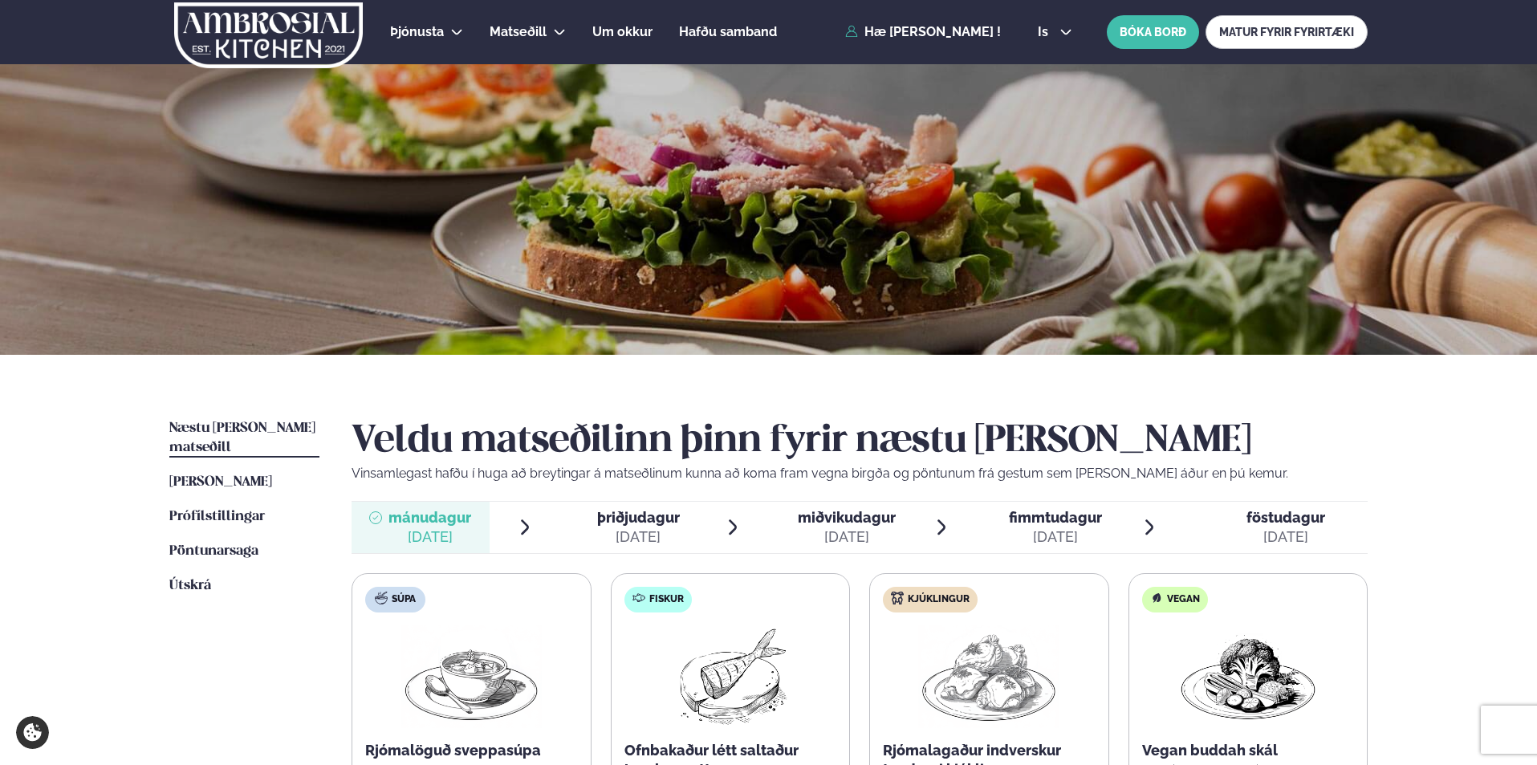 The image size is (1537, 765). What do you see at coordinates (1054, 32) in the screenshot?
I see `button: is` at bounding box center [1054, 32].